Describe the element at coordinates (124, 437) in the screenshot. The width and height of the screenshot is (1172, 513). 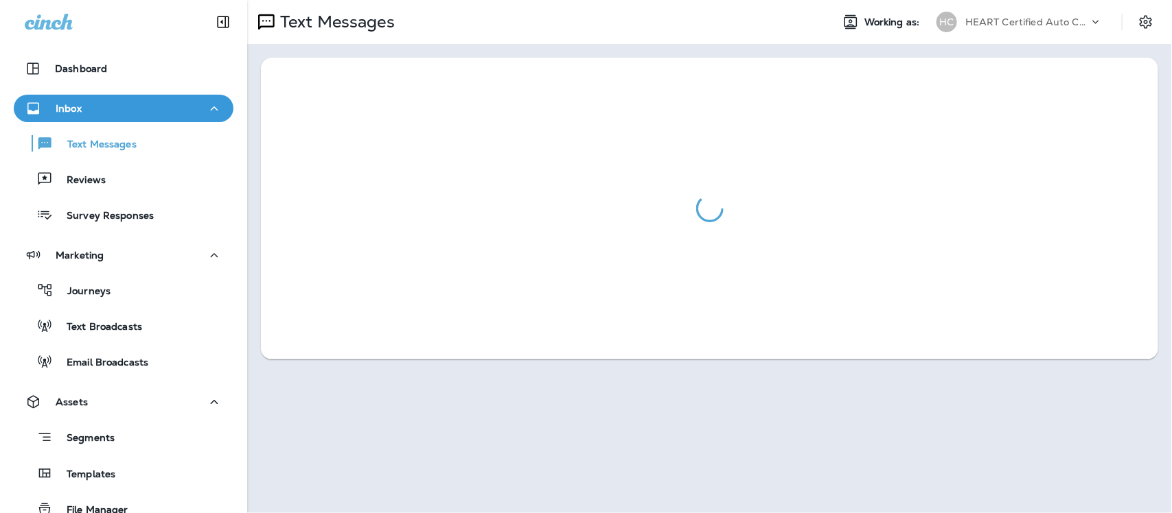
I see `button: Segments` at that location.